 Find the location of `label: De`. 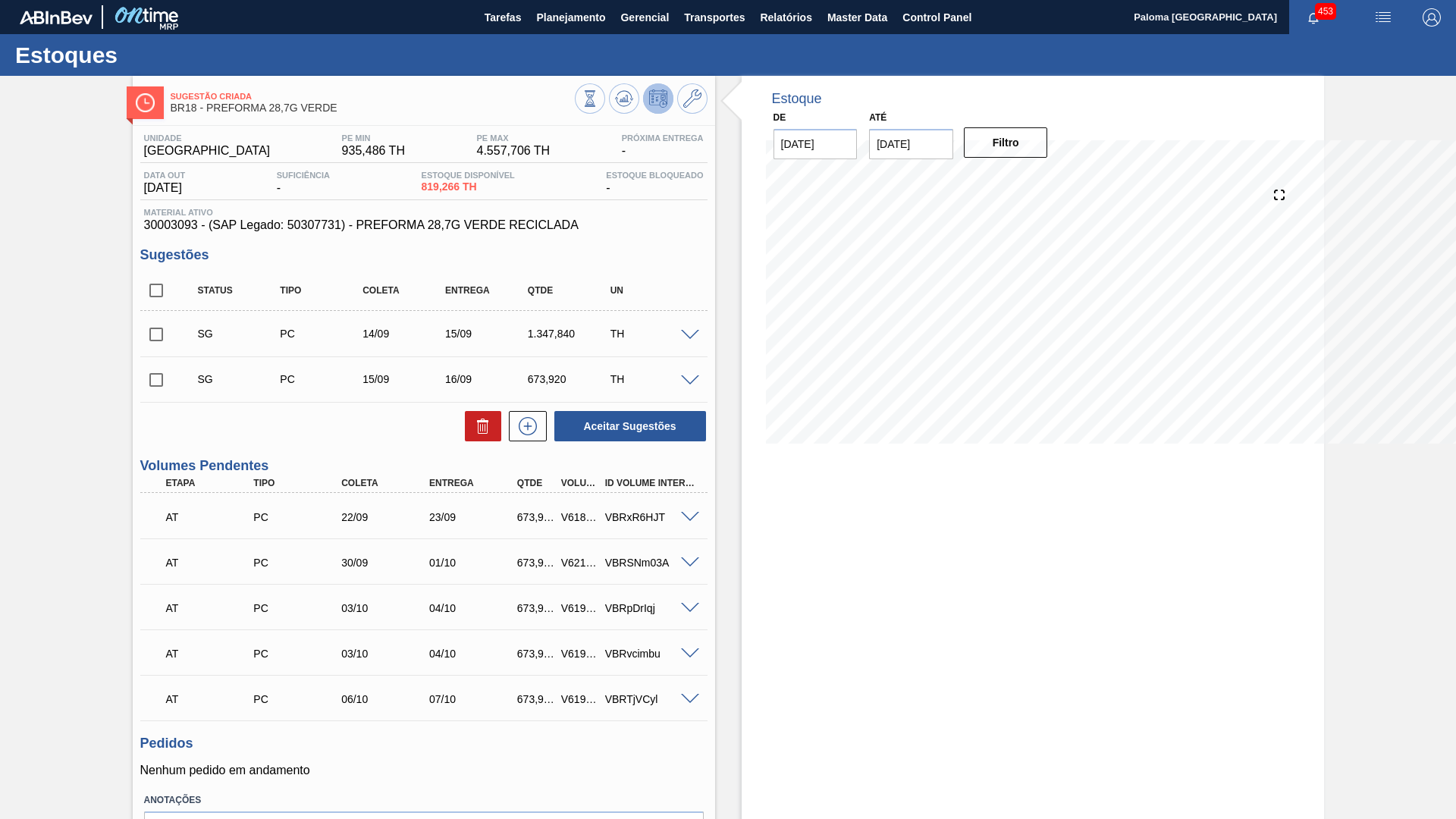

label: De is located at coordinates (779, 118).